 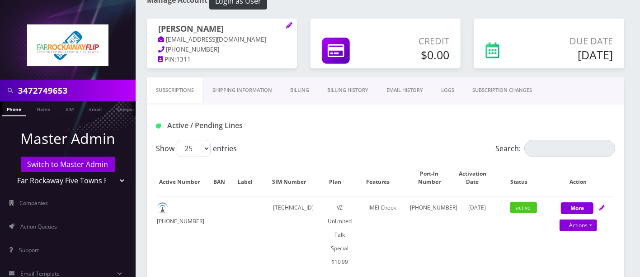 What do you see at coordinates (158, 126) in the screenshot?
I see `img: Active / Pending Lines` at bounding box center [158, 126].